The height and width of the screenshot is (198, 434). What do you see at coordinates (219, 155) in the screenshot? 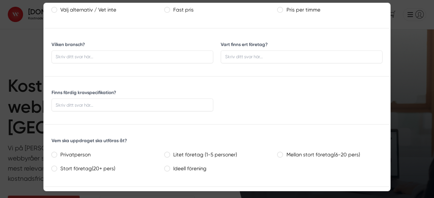
I see `label: Litet företag (1-5 personer)` at bounding box center [219, 155].